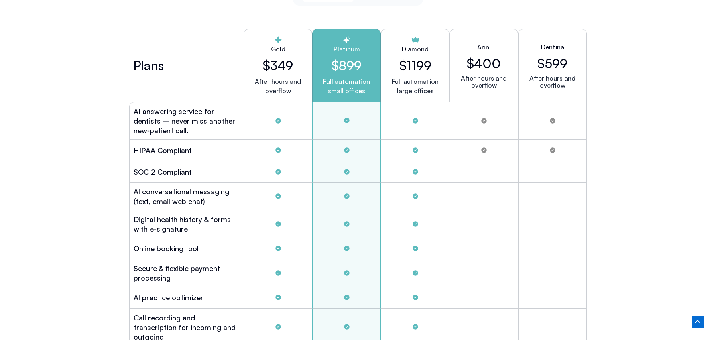  Describe the element at coordinates (552, 47) in the screenshot. I see `h2: Dentina` at that location.